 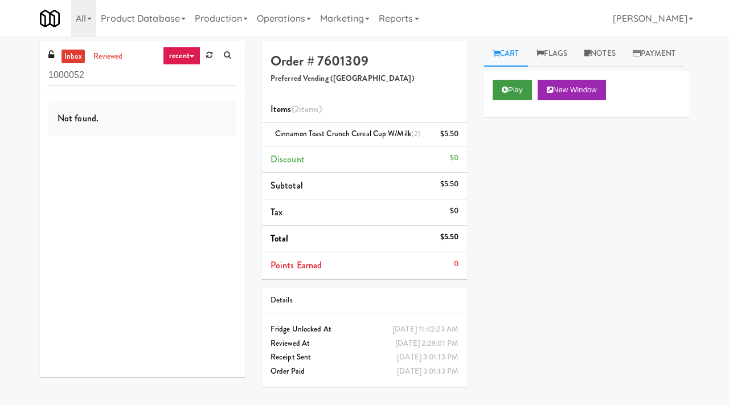 I want to click on div: Receipt Sent, so click(x=364, y=357).